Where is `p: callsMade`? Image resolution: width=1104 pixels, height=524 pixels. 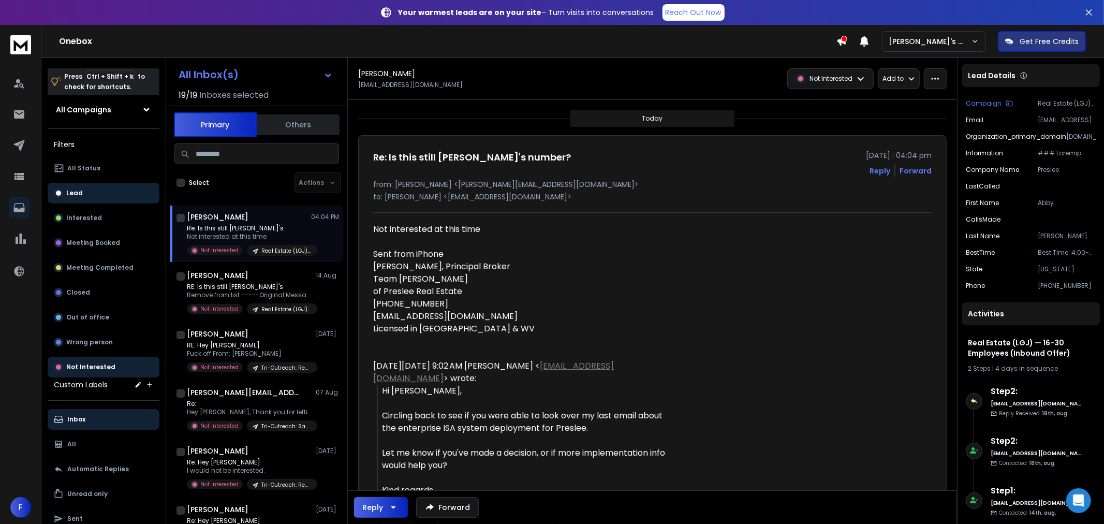 p: callsMade is located at coordinates (983, 219).